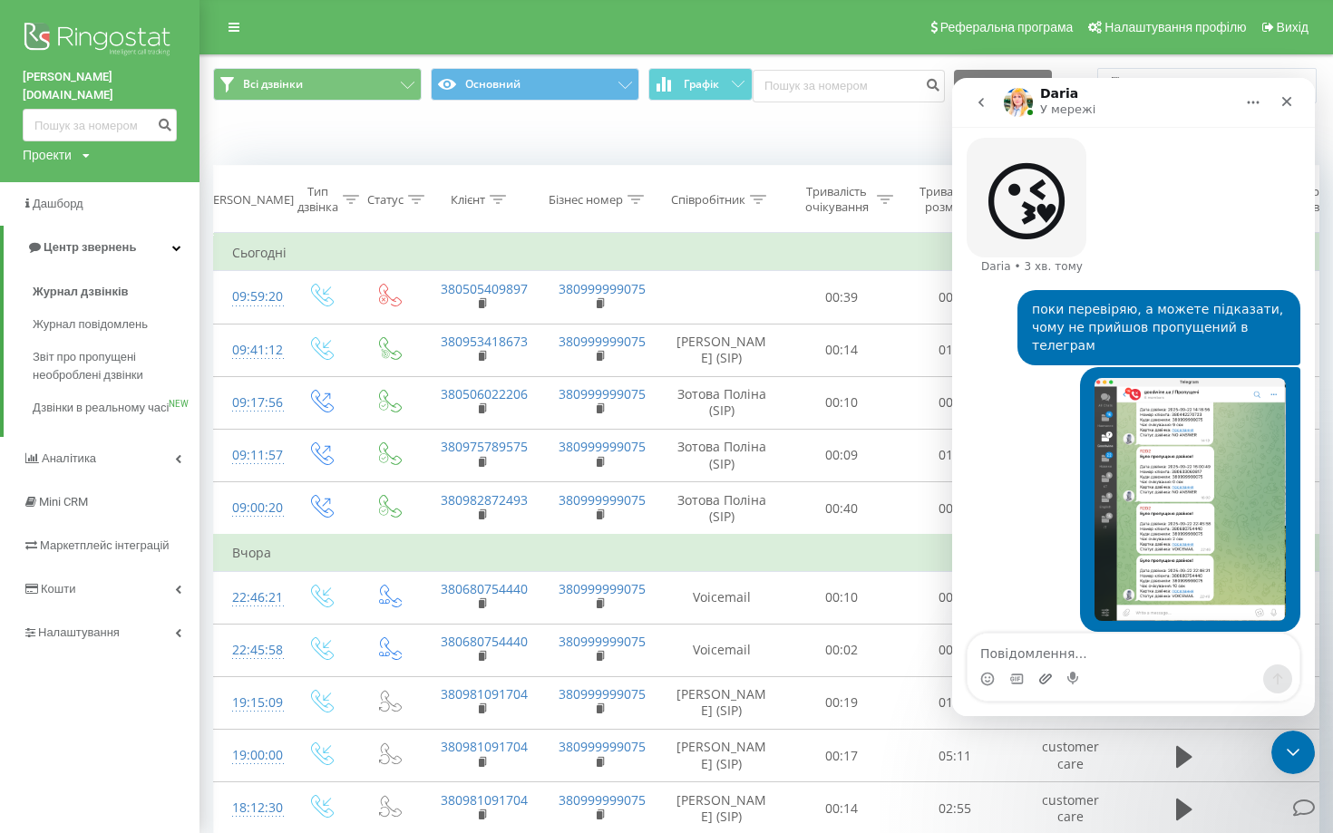 The image size is (1333, 833). I want to click on button: Вибір емодзі, so click(35, 601).